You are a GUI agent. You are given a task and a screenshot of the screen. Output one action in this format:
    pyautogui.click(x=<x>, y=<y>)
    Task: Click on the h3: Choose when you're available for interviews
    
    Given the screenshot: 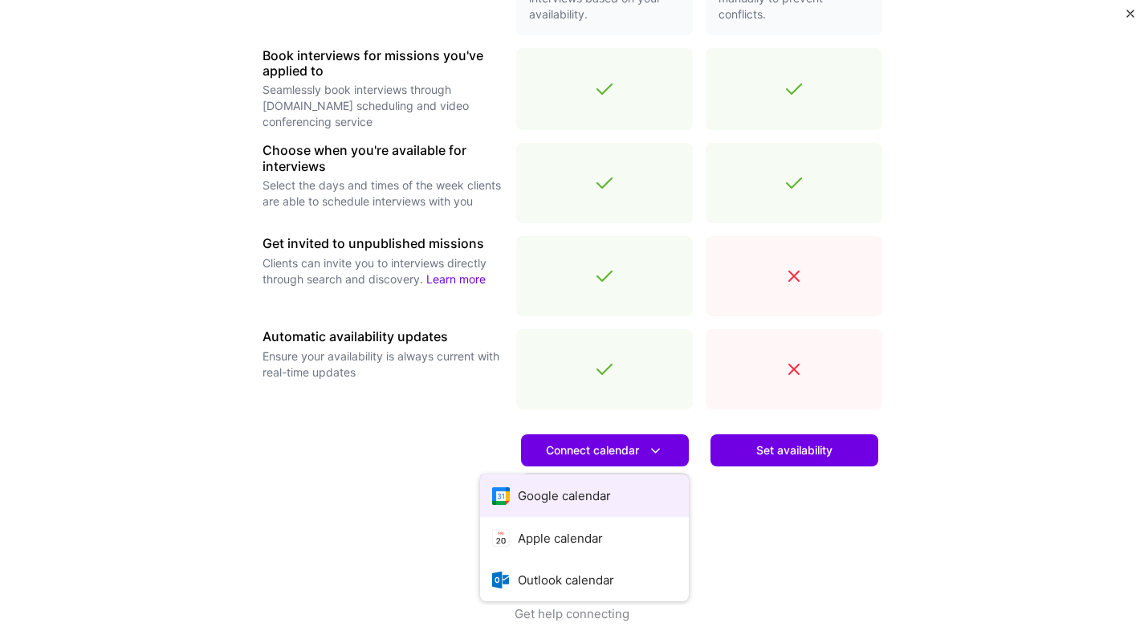 What is the action you would take?
    pyautogui.click(x=383, y=158)
    